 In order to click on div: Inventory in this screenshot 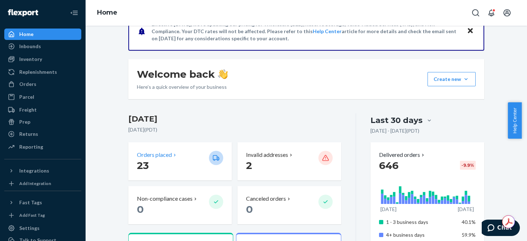, I will do `click(31, 59)`.